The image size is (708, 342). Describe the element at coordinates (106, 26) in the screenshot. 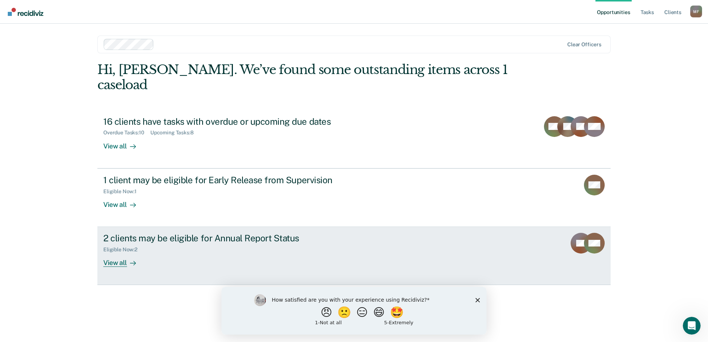

I see `button: 1` at that location.